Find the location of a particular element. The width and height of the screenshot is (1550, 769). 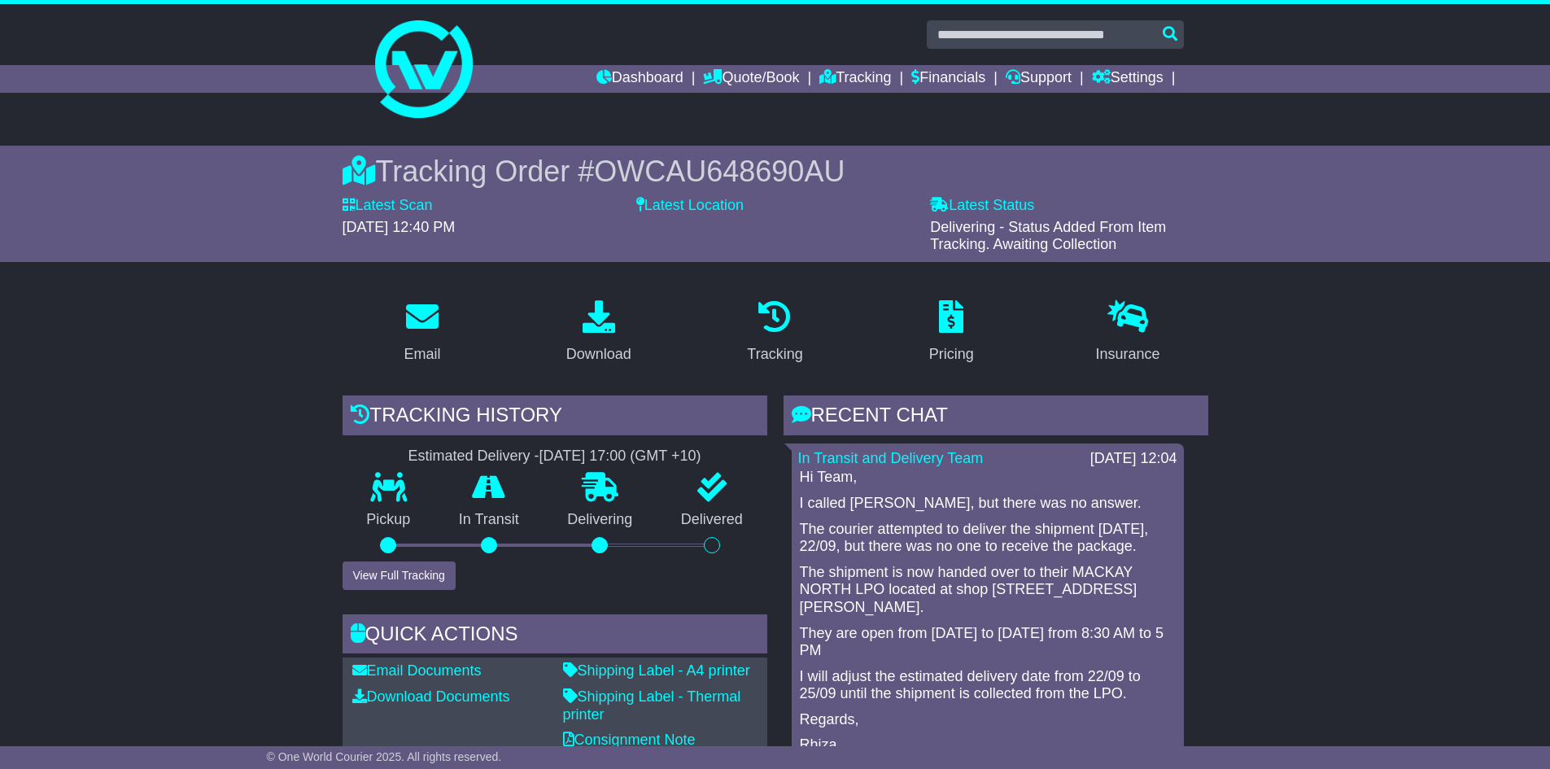

p: In Transit is located at coordinates (489, 520).